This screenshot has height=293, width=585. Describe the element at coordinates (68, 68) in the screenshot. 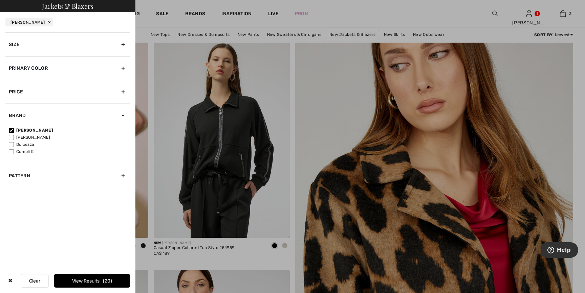

I see `div: Primary Color` at that location.